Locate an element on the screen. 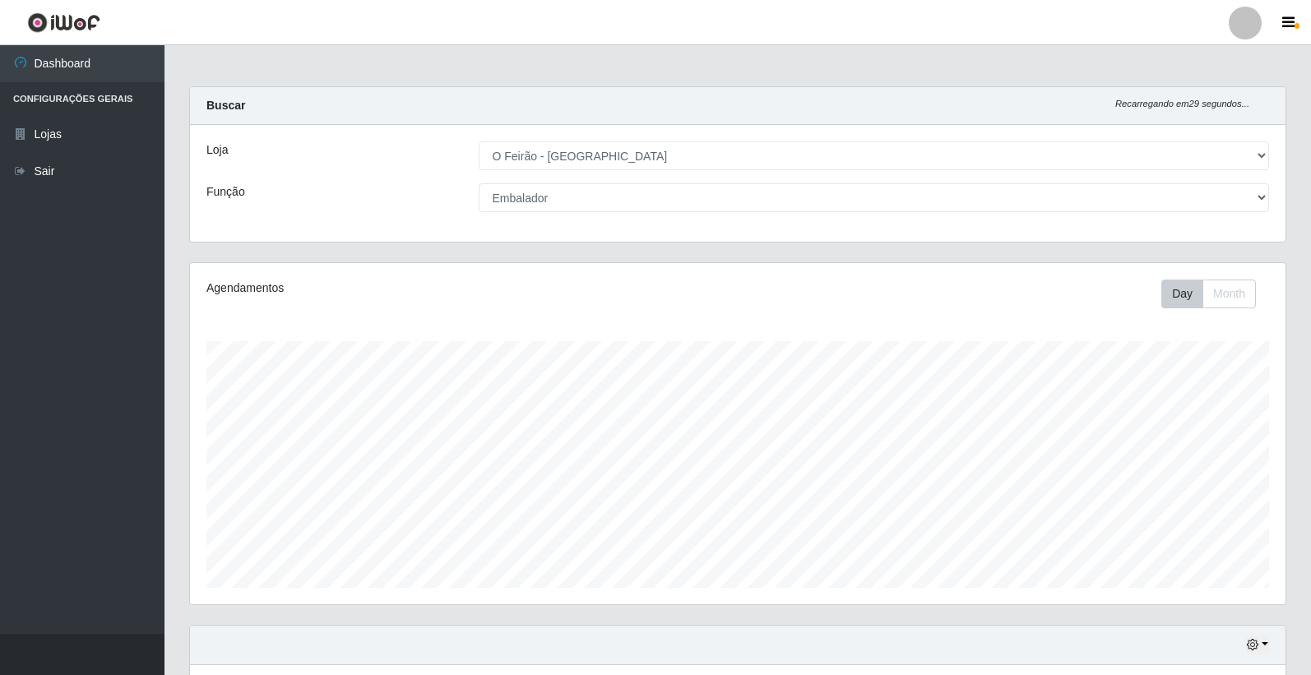  strong: Buscar is located at coordinates (225, 105).